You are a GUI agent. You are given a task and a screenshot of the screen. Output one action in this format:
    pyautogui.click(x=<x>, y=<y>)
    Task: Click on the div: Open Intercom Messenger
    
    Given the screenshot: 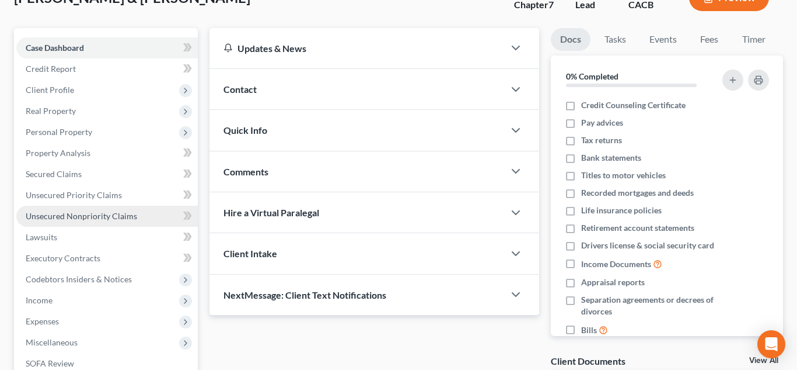 What is the action you would take?
    pyautogui.click(x=772, y=344)
    